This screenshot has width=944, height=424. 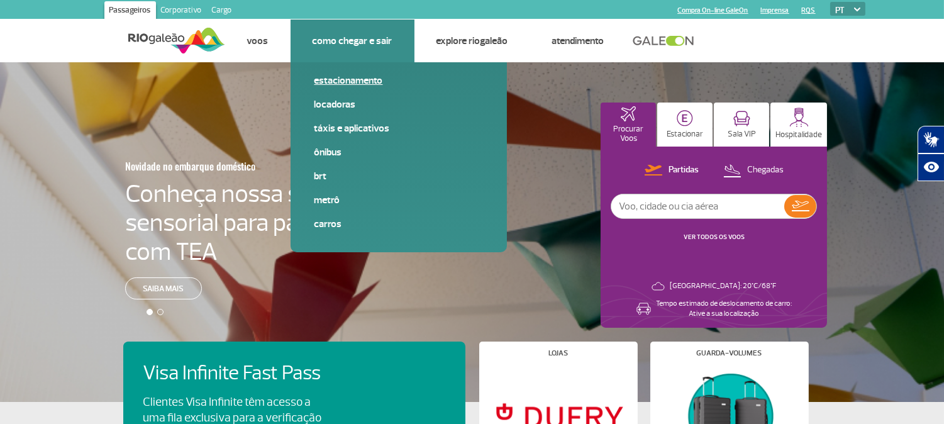 I want to click on p: Tempo estimado de deslocamento de carro: Ative a sua localização, so click(x=724, y=309).